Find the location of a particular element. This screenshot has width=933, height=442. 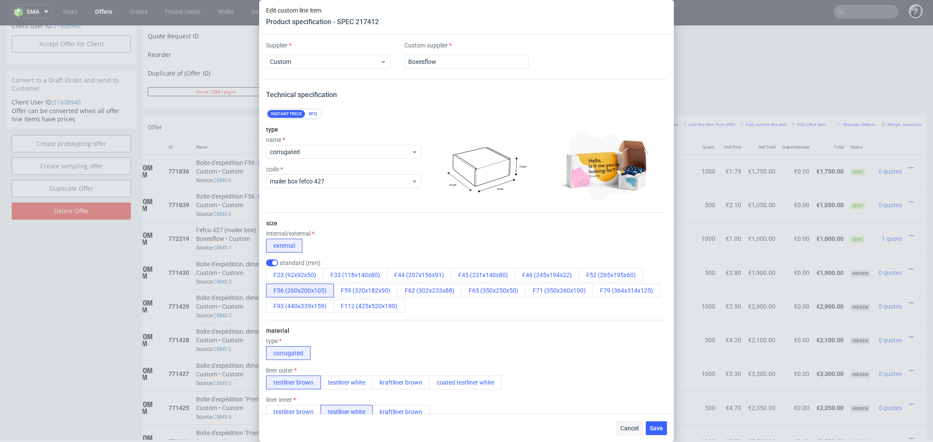

a: Create sampling offer is located at coordinates (71, 141).